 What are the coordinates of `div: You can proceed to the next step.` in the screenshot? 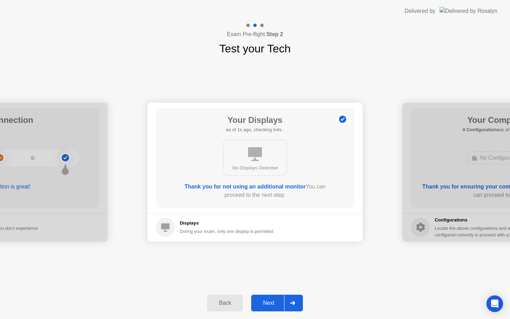 It's located at (255, 191).